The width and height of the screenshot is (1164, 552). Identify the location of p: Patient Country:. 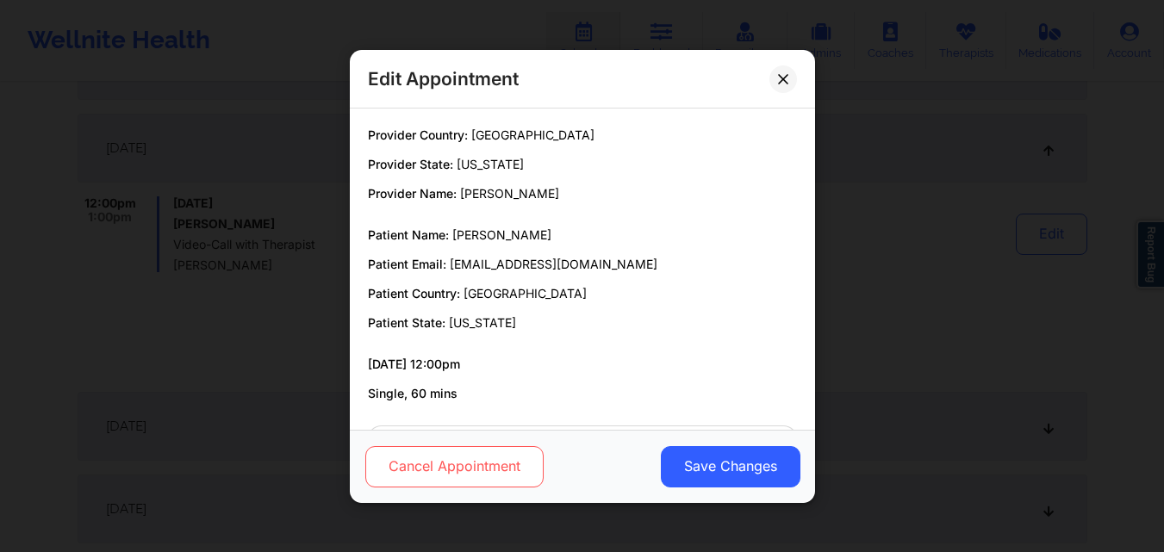
(582, 294).